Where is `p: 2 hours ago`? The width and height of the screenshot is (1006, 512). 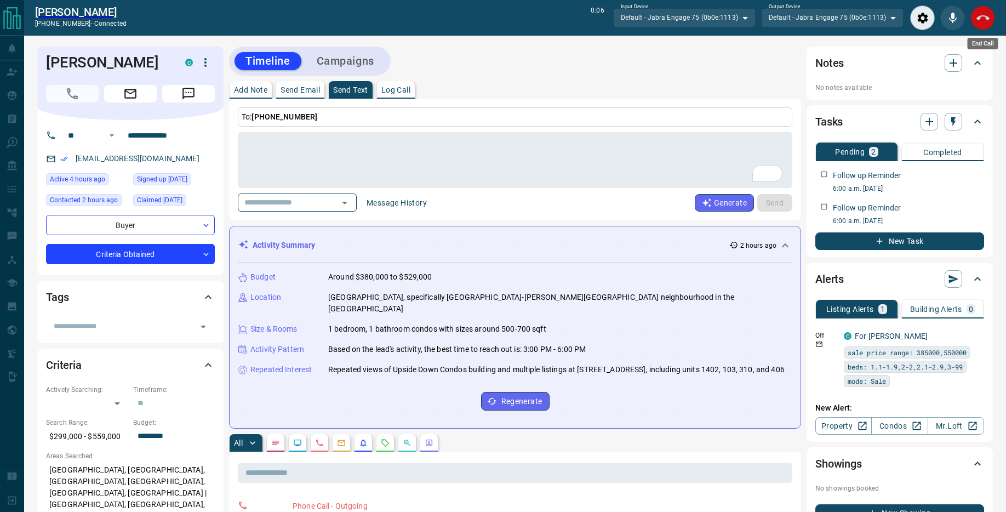 p: 2 hours ago is located at coordinates (759, 246).